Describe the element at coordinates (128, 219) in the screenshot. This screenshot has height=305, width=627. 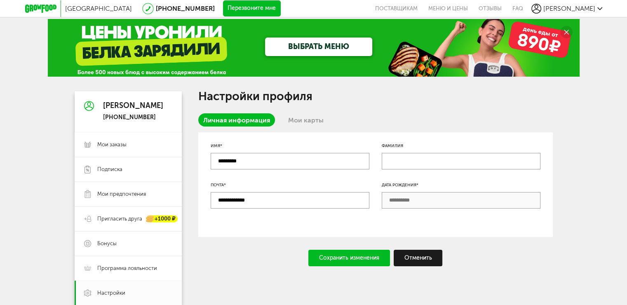
I see `a: Пригласить друга +1000 ₽` at that location.